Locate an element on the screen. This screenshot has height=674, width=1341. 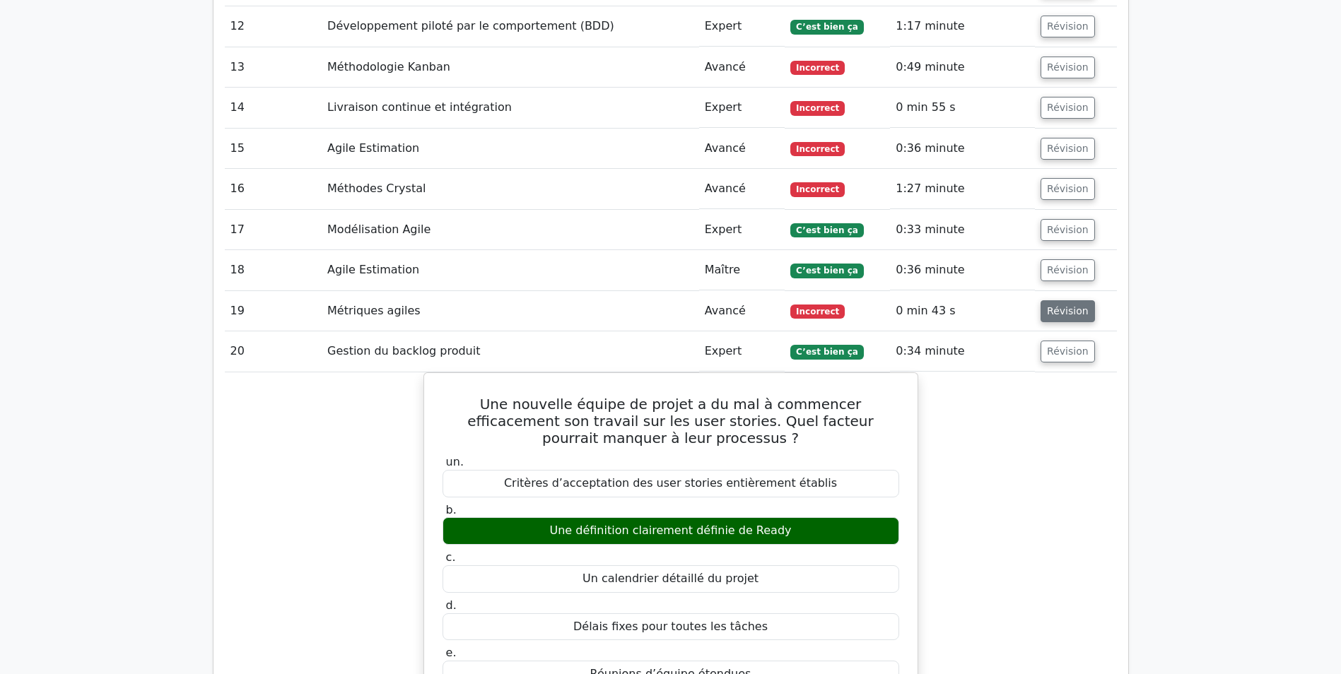
td: Développement piloté par le comportement (BDD) is located at coordinates (510, 26).